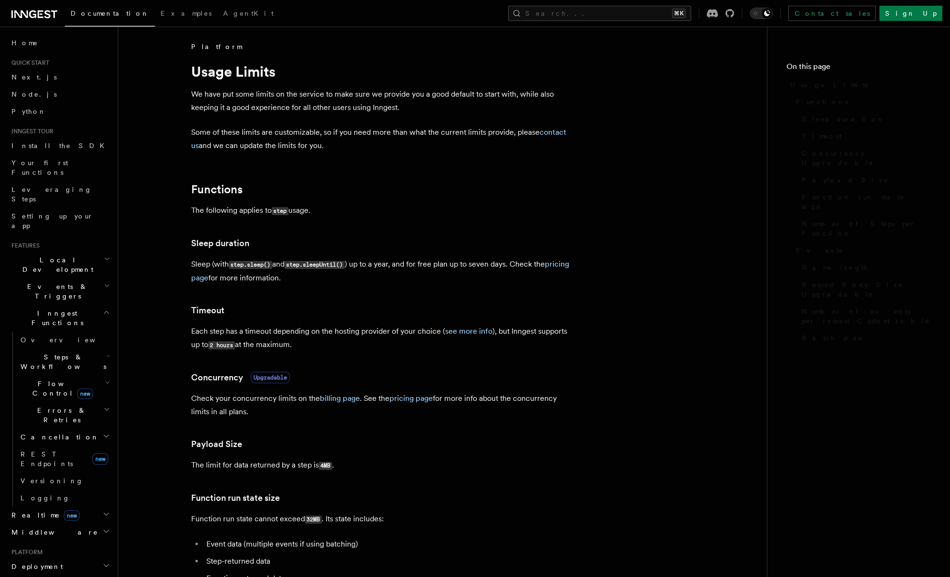 The image size is (950, 577). I want to click on span: Realtime, so click(43, 516).